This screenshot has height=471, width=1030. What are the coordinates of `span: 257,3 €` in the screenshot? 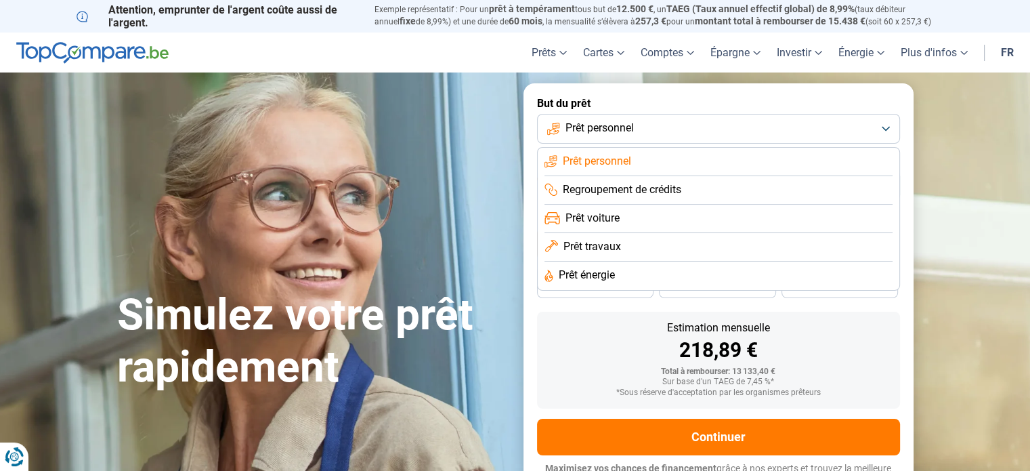 It's located at (651, 21).